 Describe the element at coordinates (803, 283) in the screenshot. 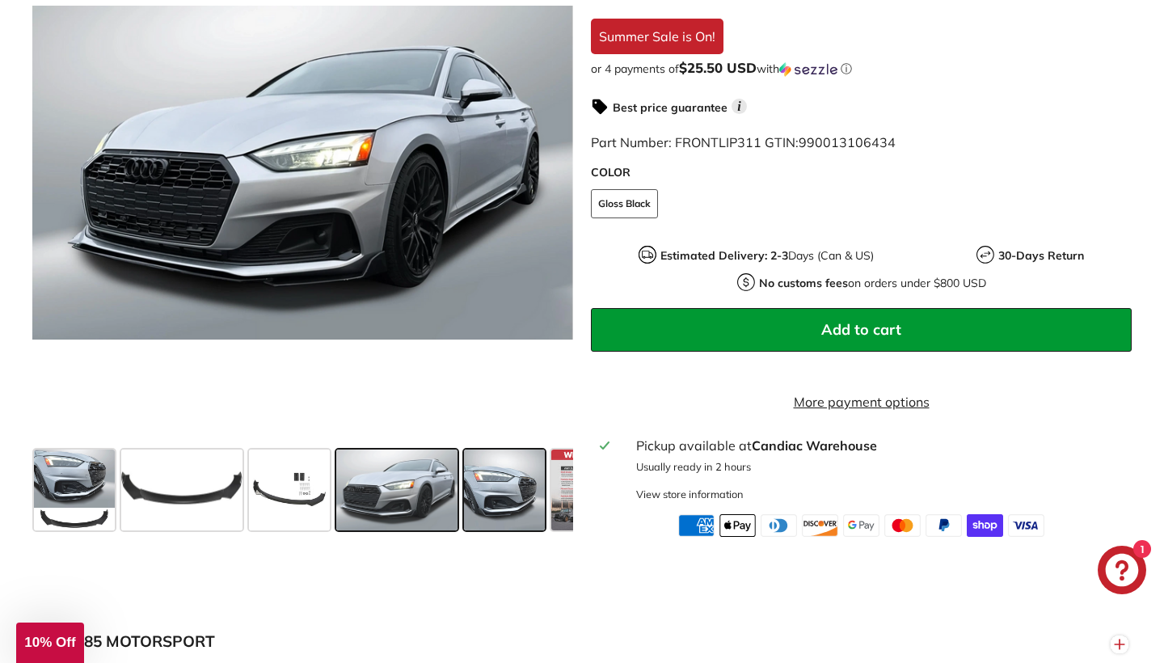

I see `strong: No customs fees` at that location.